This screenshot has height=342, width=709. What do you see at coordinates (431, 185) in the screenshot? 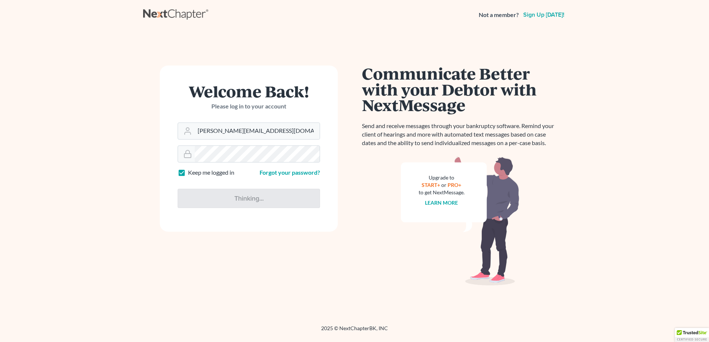
I see `a: START+` at bounding box center [431, 185].